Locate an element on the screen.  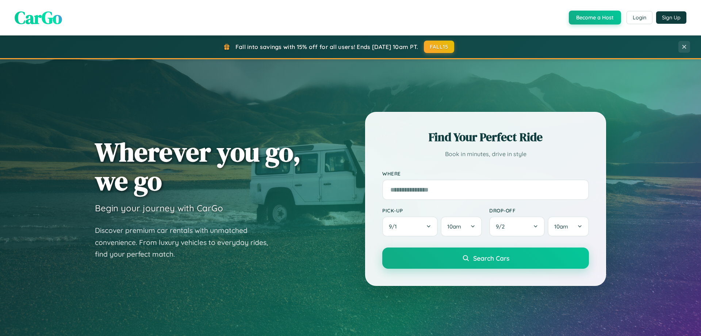
p: Book in minutes, drive in style is located at coordinates (486, 154).